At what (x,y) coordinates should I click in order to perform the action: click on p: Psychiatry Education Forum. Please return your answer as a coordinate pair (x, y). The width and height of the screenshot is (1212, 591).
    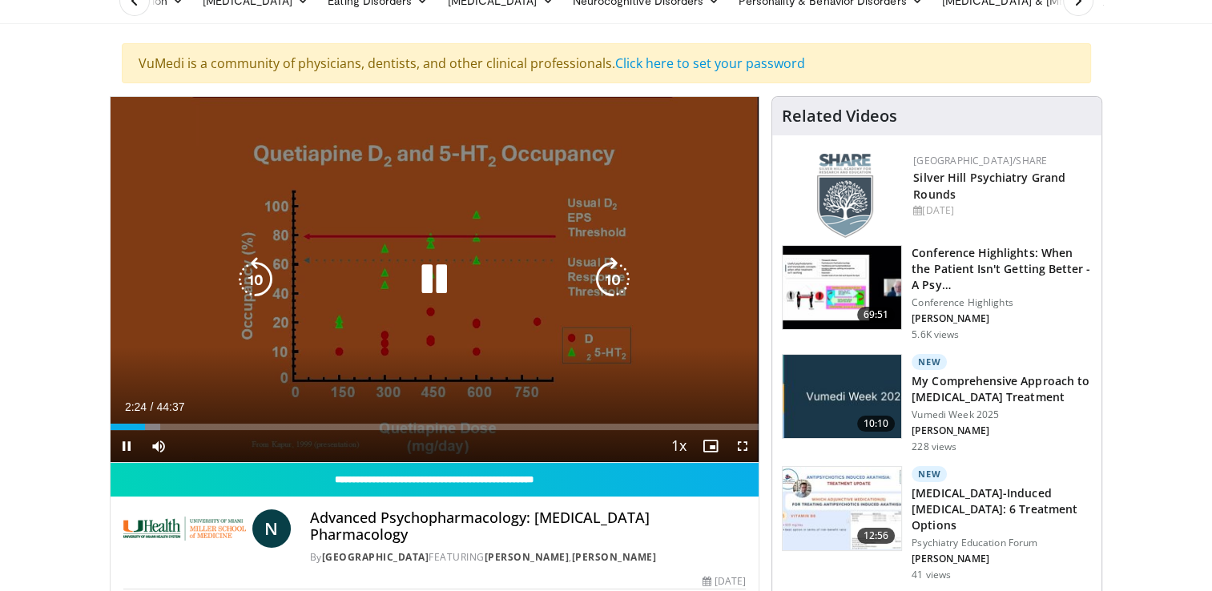
    Looking at the image, I should click on (1002, 543).